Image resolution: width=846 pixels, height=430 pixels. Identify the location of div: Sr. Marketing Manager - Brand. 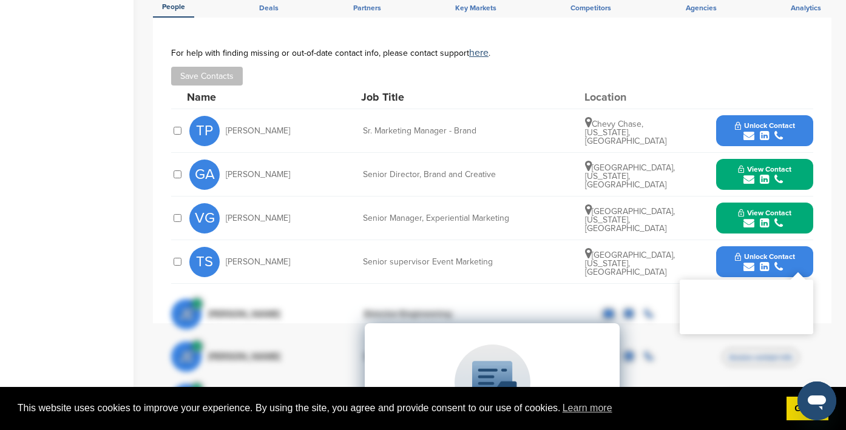
(454, 131).